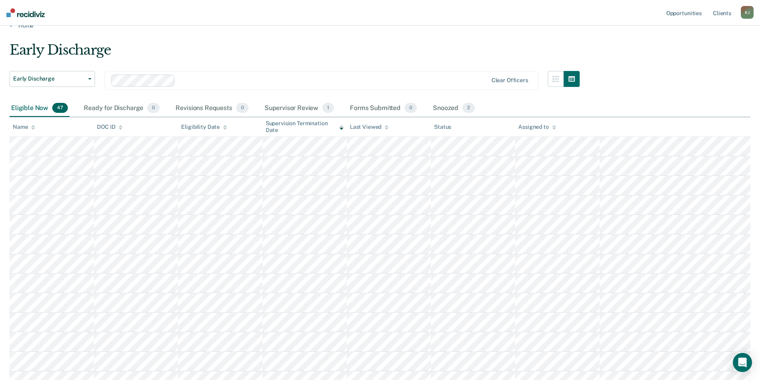  What do you see at coordinates (510, 80) in the screenshot?
I see `div: Clear officers` at bounding box center [510, 80].